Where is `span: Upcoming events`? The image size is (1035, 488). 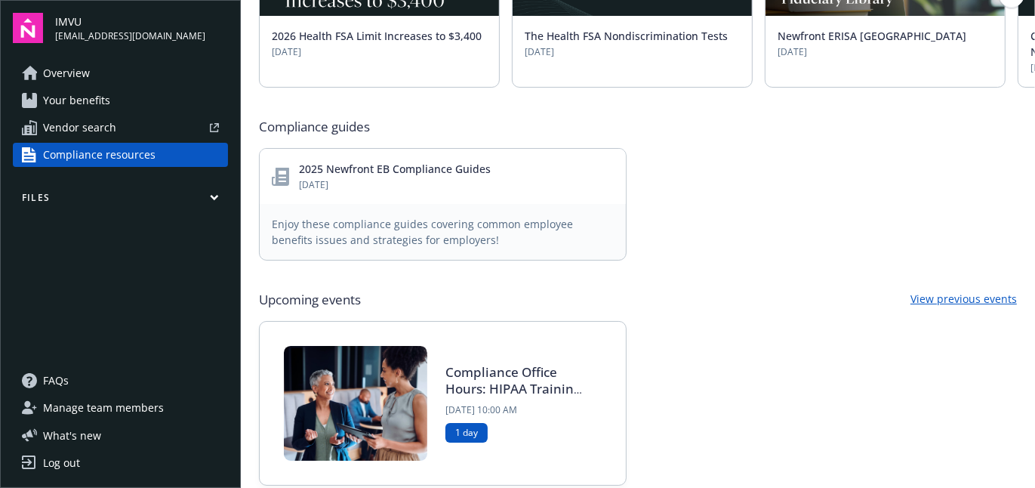 span: Upcoming events is located at coordinates (310, 300).